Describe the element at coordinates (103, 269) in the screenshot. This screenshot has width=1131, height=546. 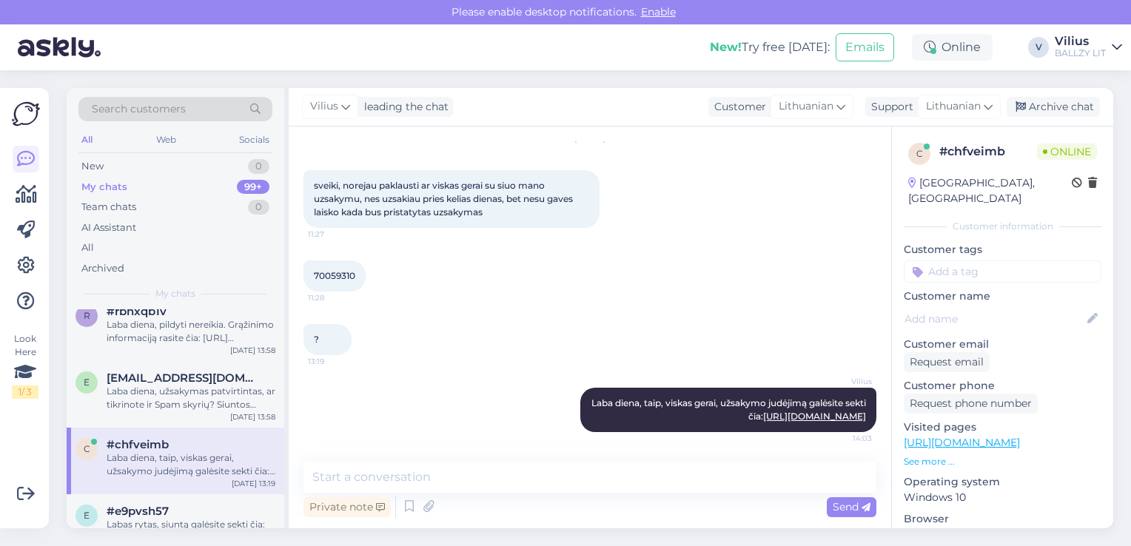
I see `div: Archived` at that location.